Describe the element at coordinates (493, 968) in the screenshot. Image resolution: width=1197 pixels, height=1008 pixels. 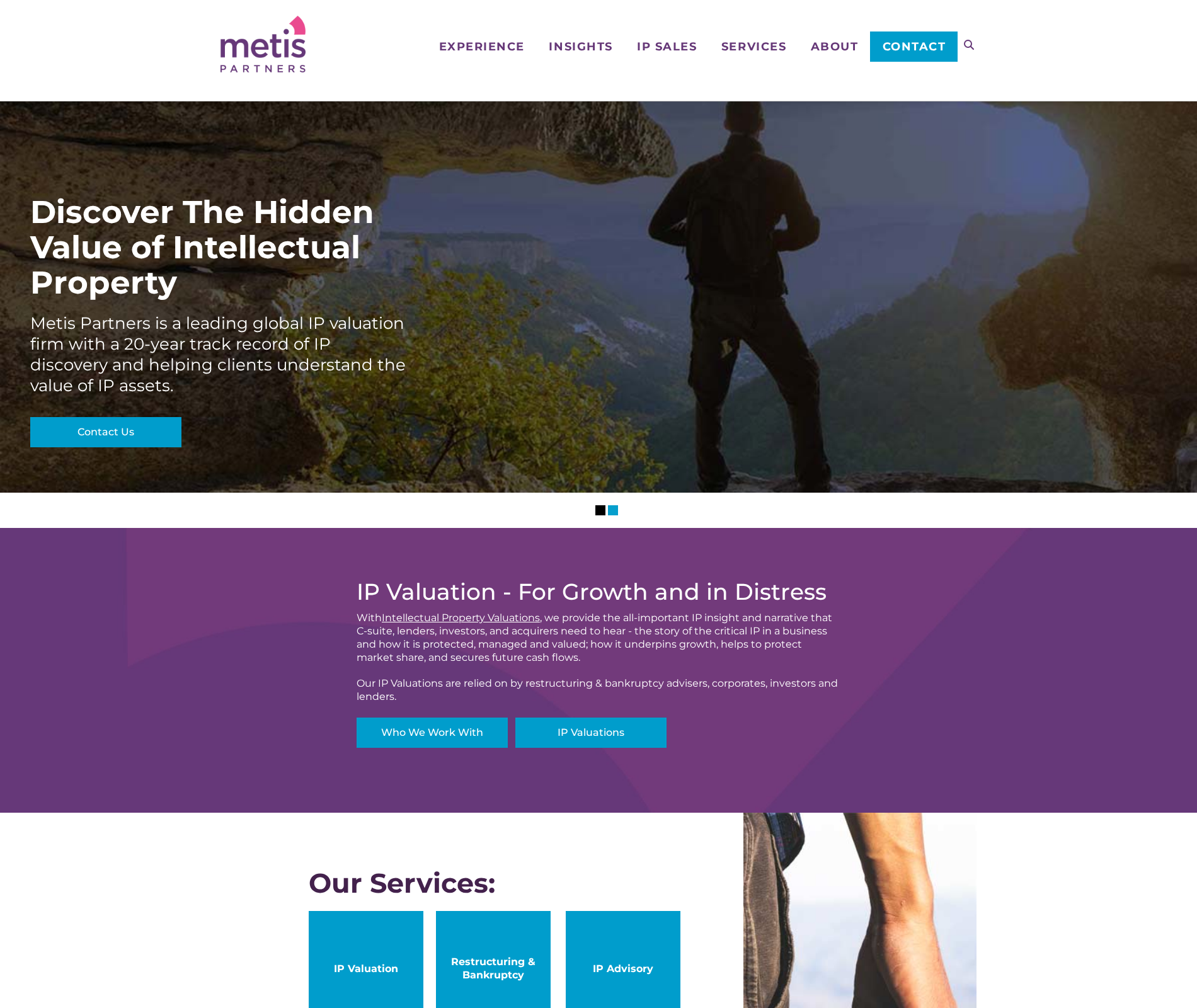
I see `span: Restructuring & Bankruptcy` at that location.